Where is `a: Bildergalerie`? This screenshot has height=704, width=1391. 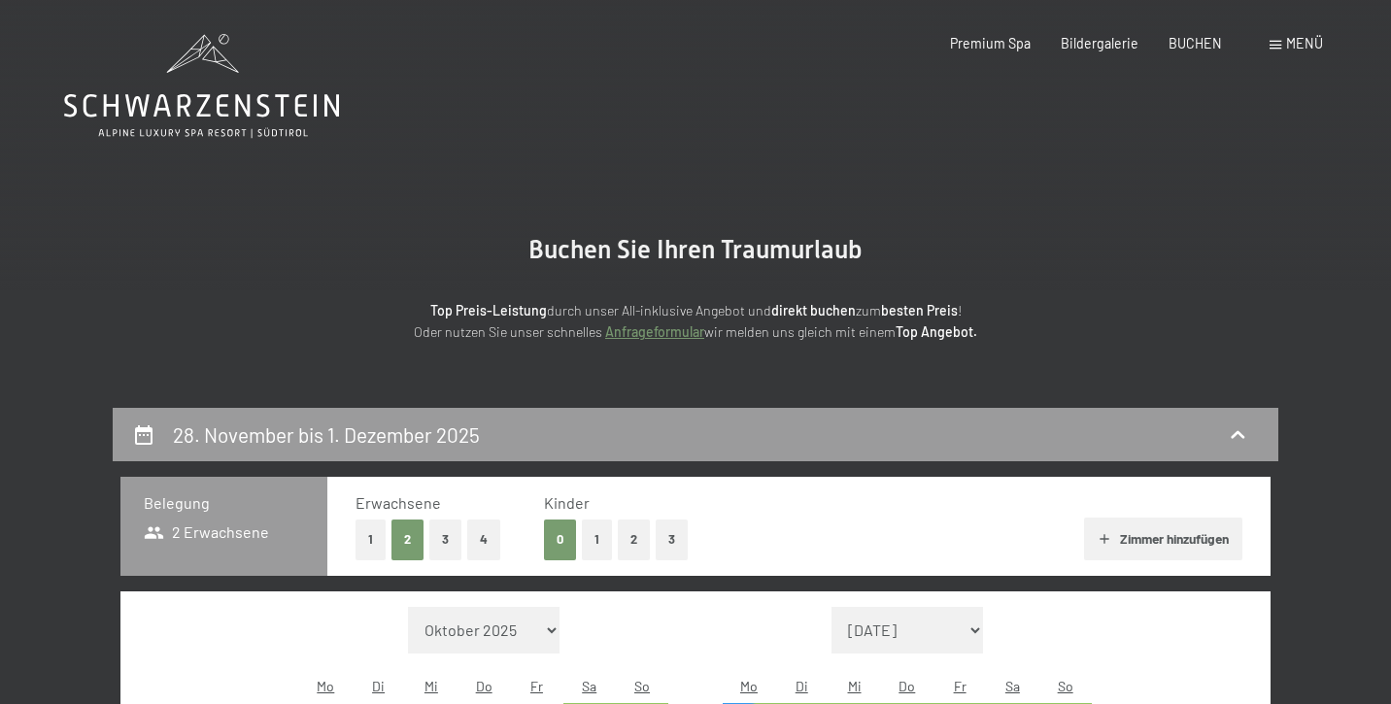
a: Bildergalerie is located at coordinates (1099, 43).